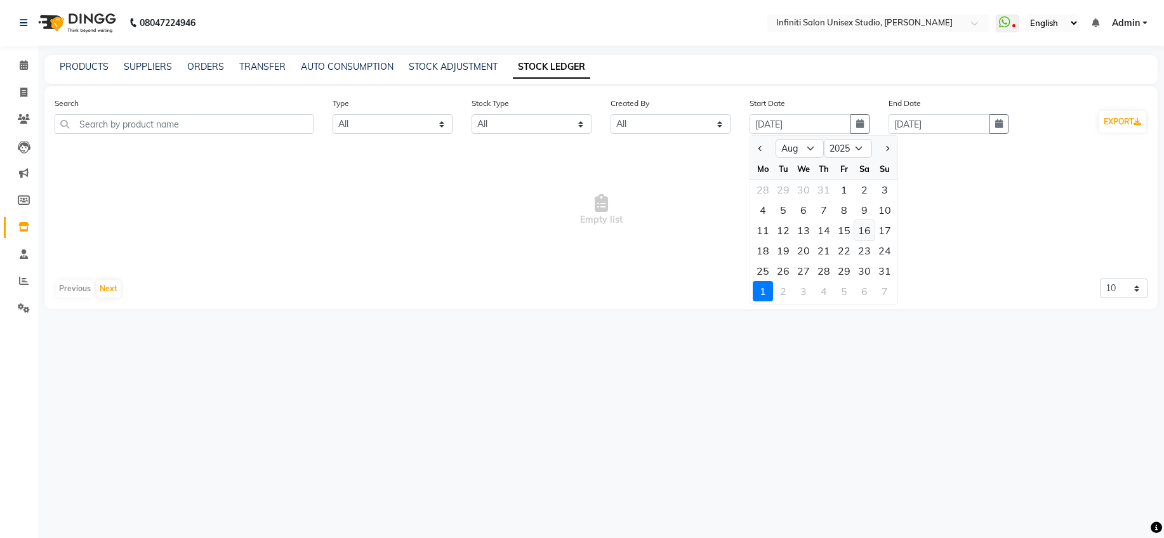 The width and height of the screenshot is (1164, 538). What do you see at coordinates (803, 230) in the screenshot?
I see `div: Wednesday, August 13, 2025` at bounding box center [803, 230].